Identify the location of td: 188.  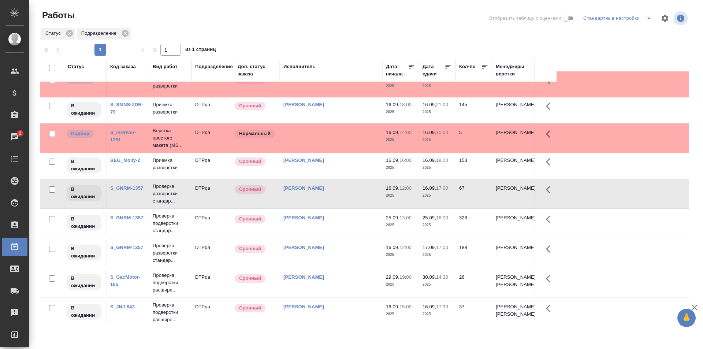
(474, 253).